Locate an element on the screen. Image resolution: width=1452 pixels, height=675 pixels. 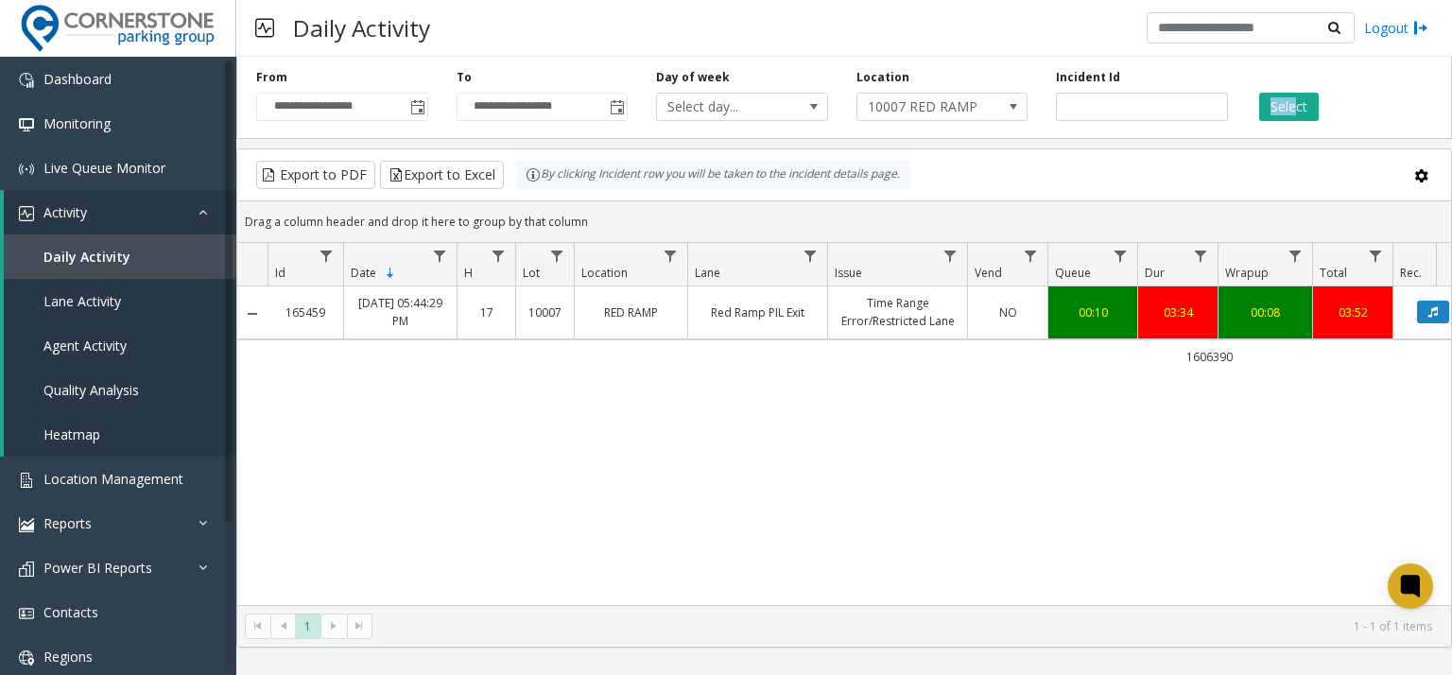
a: Activity is located at coordinates (120, 212).